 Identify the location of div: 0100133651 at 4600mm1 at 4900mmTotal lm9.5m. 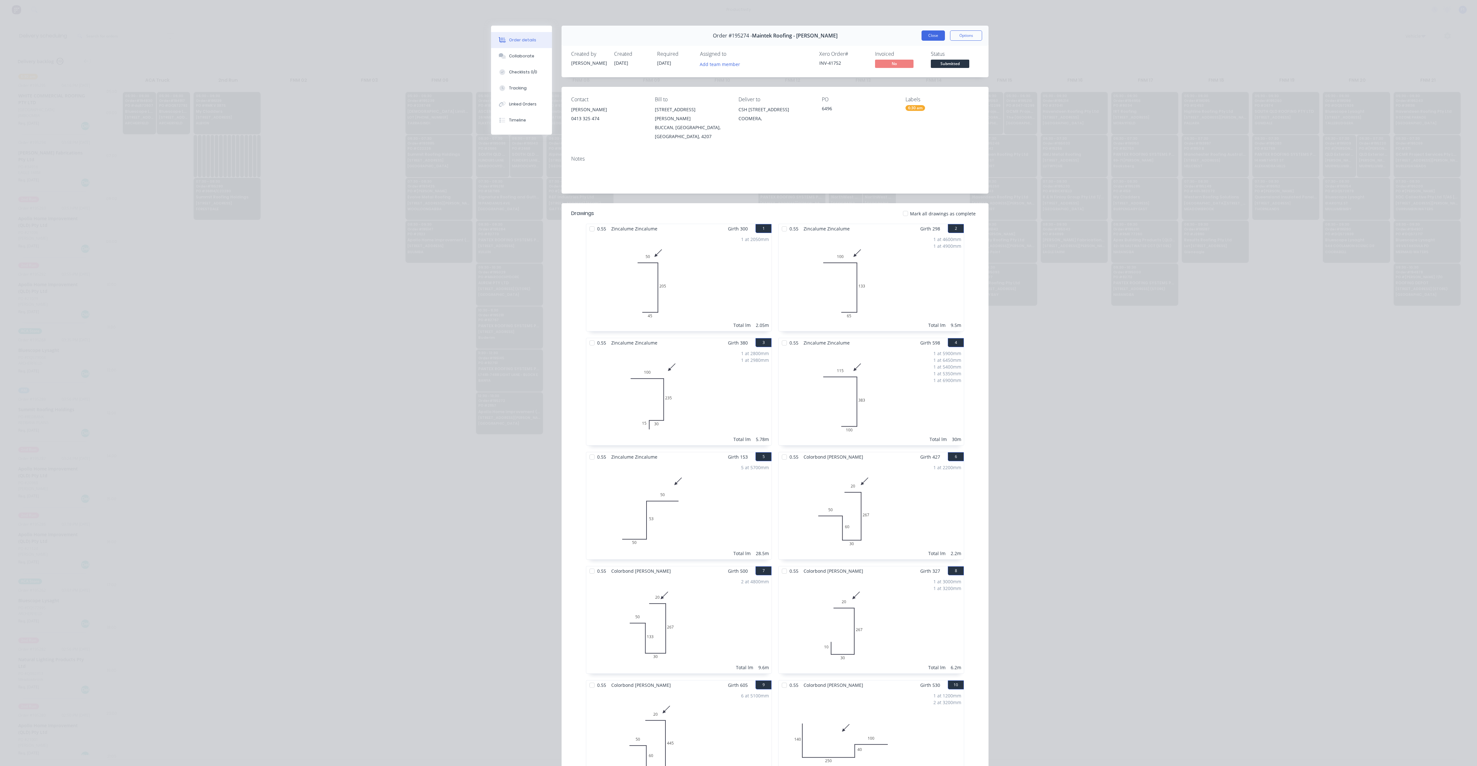
(871, 282).